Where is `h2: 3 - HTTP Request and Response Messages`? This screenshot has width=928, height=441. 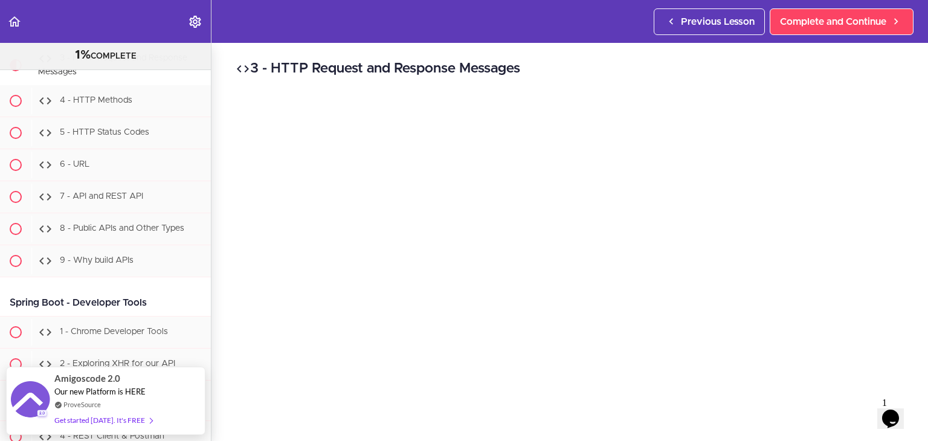 h2: 3 - HTTP Request and Response Messages is located at coordinates (569, 69).